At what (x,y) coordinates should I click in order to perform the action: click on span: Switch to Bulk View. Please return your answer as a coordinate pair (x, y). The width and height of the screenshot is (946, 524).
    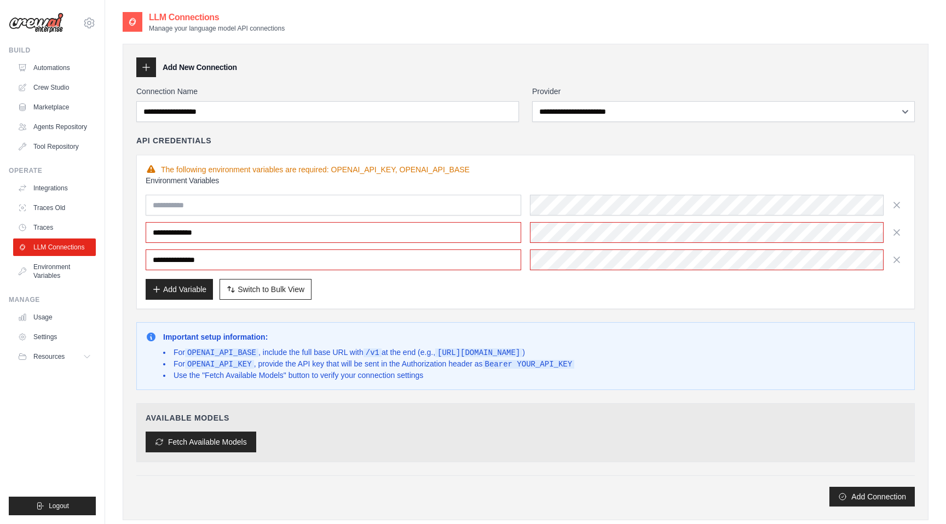
    Looking at the image, I should click on (271, 289).